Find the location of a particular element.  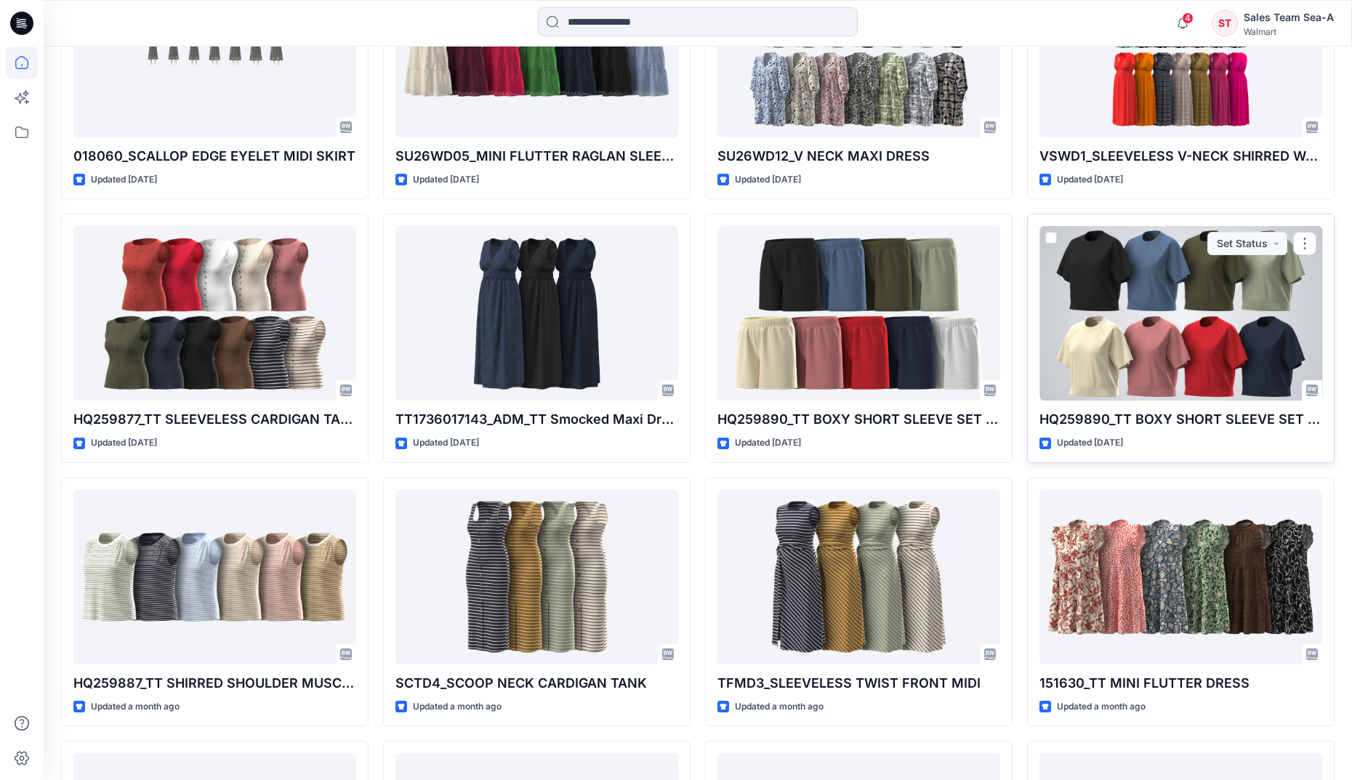

a: TFMD3_SLEEVELESS TWIST FRONT MIDI is located at coordinates (859, 577).